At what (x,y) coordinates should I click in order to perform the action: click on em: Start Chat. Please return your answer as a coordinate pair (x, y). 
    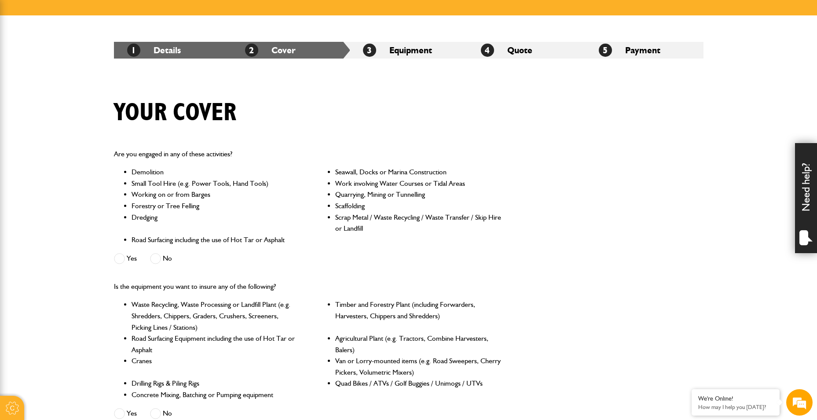
    Looking at the image, I should click on (139, 277).